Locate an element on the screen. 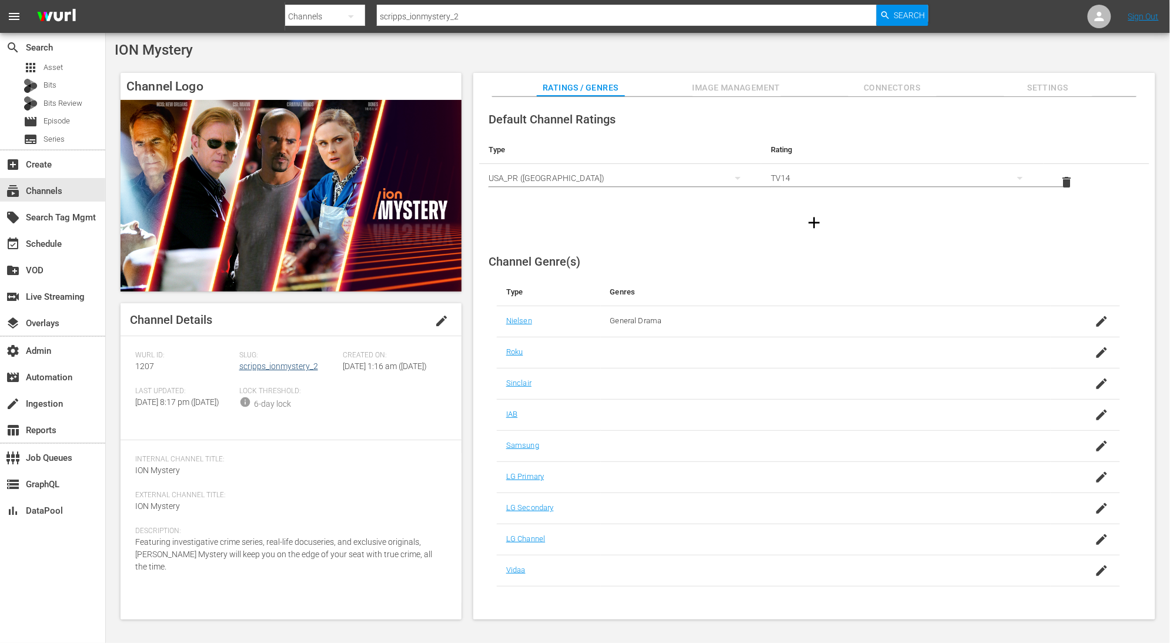 The width and height of the screenshot is (1170, 643). span: Description: is located at coordinates (288, 532).